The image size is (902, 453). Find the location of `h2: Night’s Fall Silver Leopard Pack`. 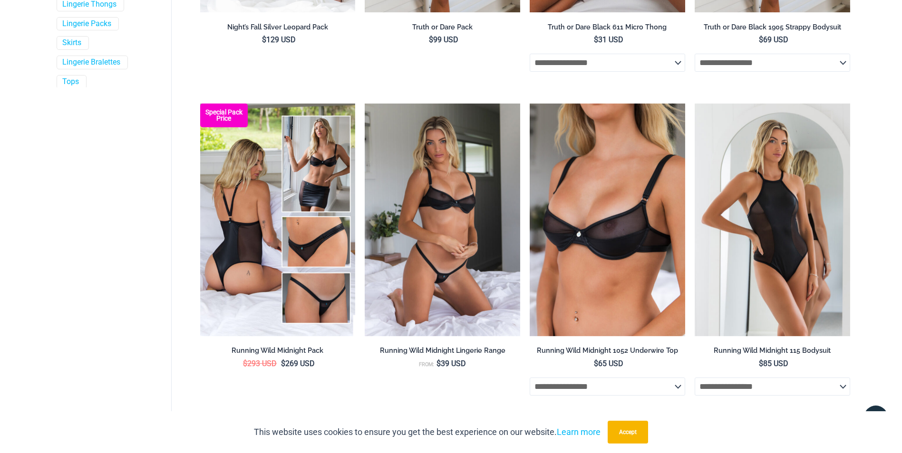

h2: Night’s Fall Silver Leopard Pack is located at coordinates (278, 27).